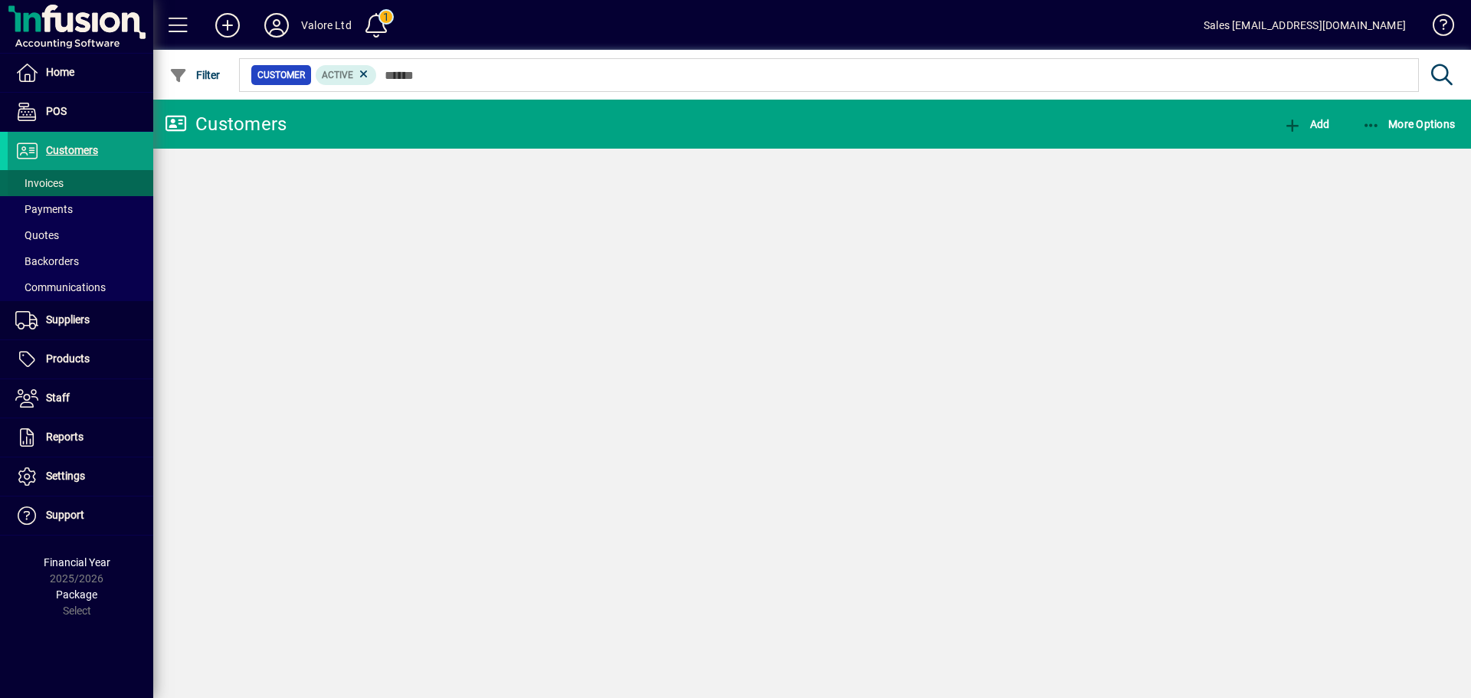 The image size is (1471, 698). I want to click on span: Settings, so click(65, 476).